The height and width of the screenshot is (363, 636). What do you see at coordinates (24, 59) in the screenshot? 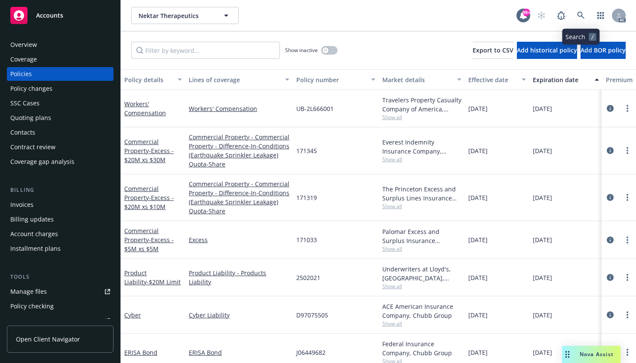
I see `div: Coverage` at bounding box center [24, 59].